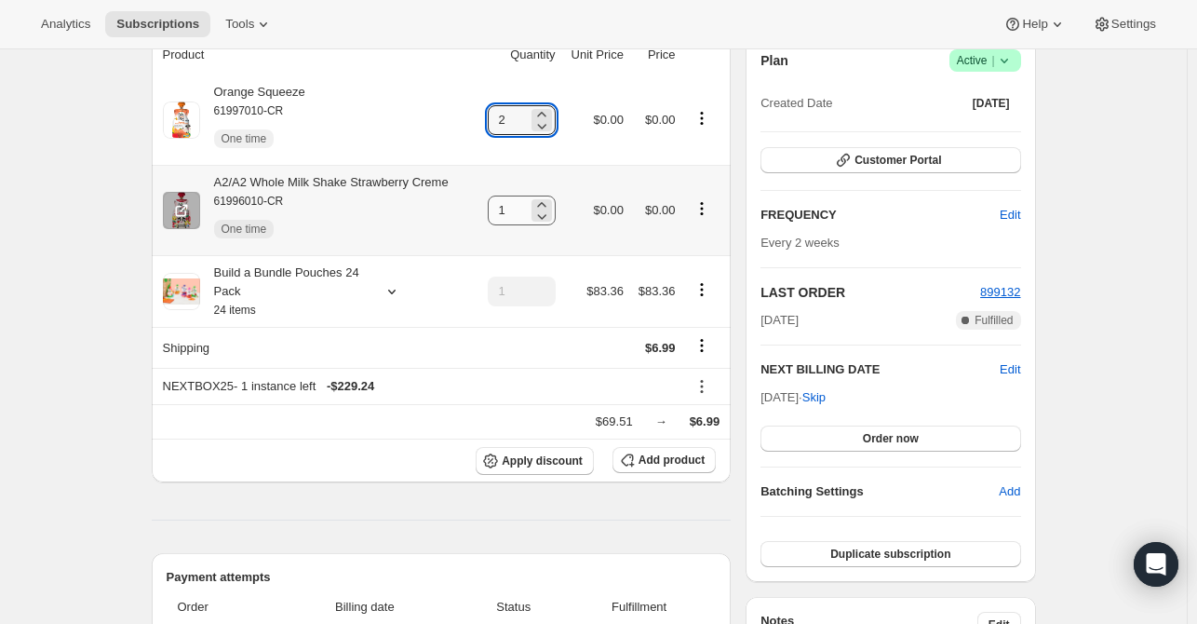 This screenshot has height=624, width=1197. What do you see at coordinates (656, 55) in the screenshot?
I see `th: Price` at bounding box center [656, 55].